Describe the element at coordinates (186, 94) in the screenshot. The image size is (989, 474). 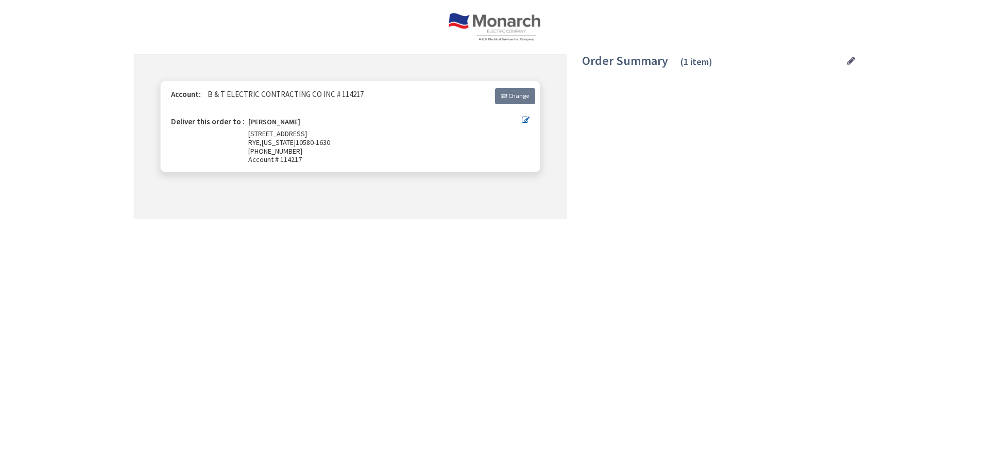
I see `strong: Account:` at that location.